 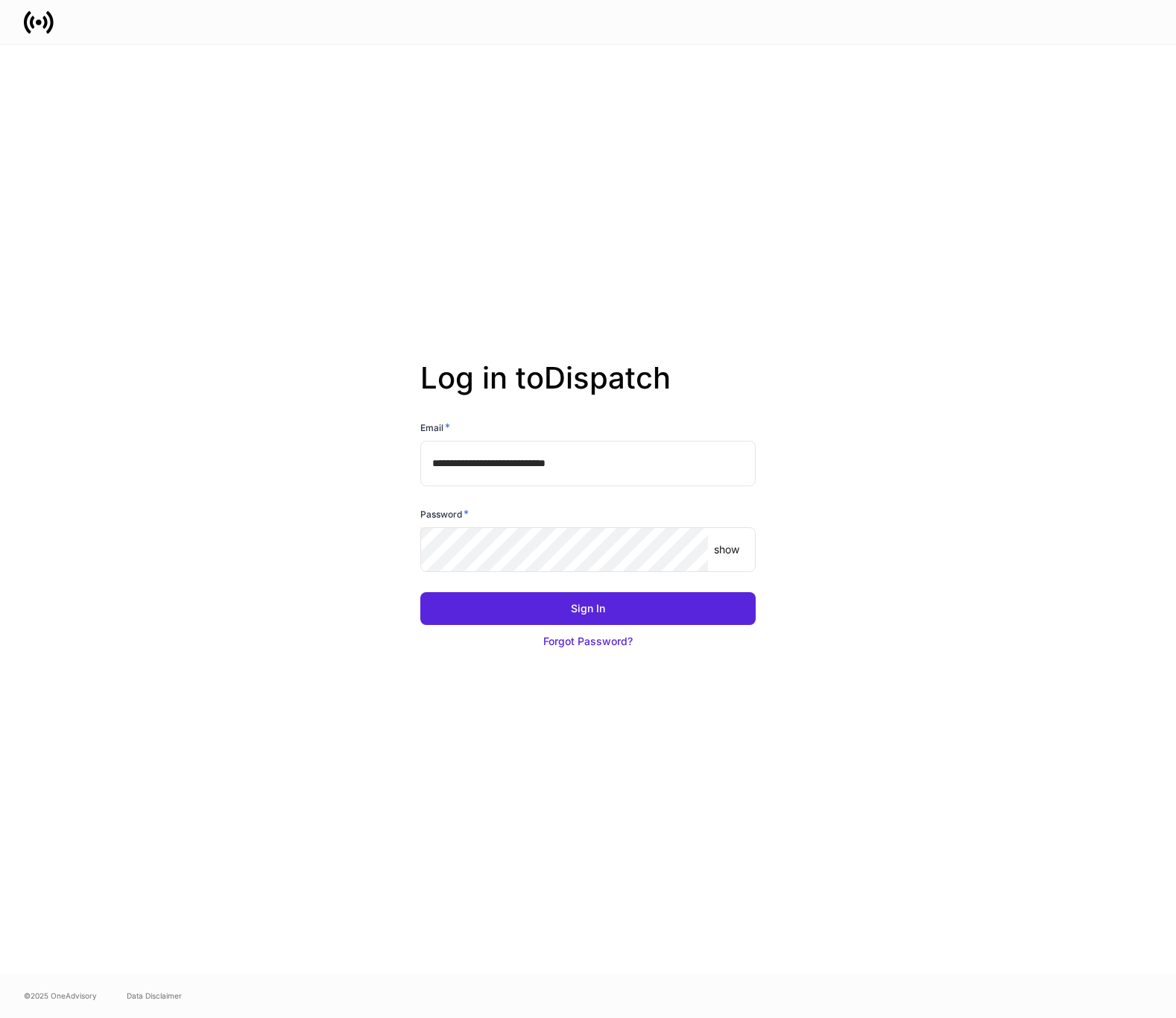 I want to click on span: © 2025 OneAdvisory, so click(x=60, y=995).